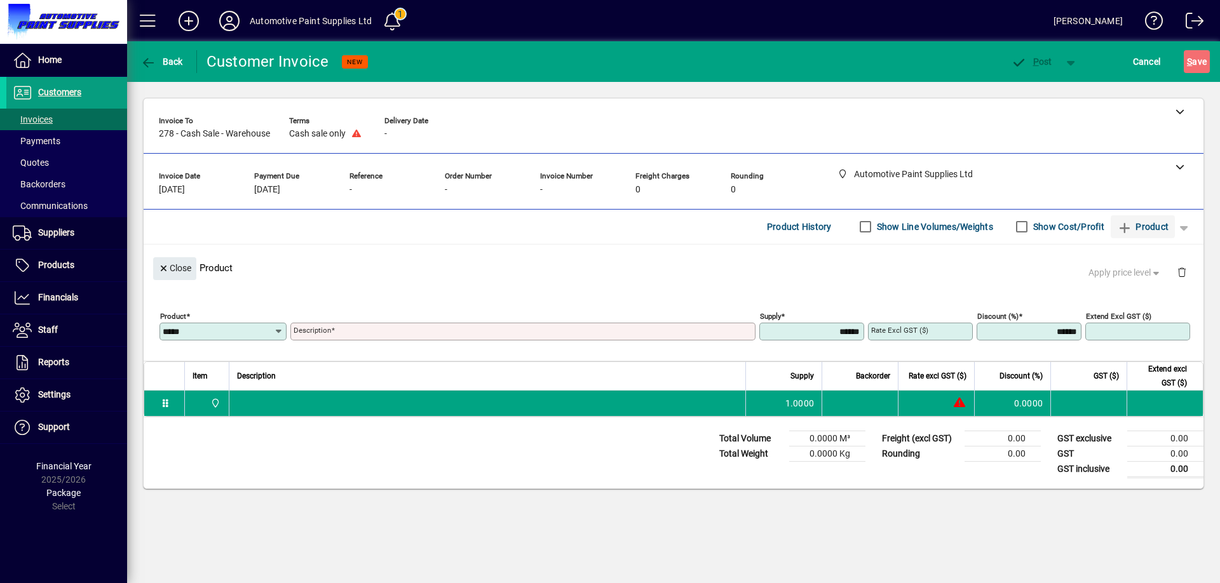 This screenshot has width=1220, height=583. Describe the element at coordinates (934, 227) in the screenshot. I see `label: Show Line Volumes/Weights` at that location.